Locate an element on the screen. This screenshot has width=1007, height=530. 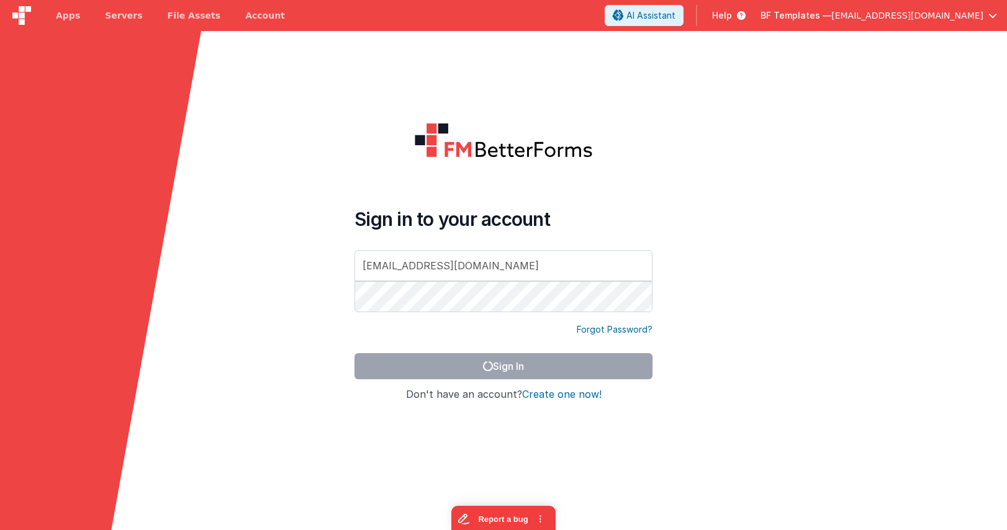
span: Help is located at coordinates (722, 16).